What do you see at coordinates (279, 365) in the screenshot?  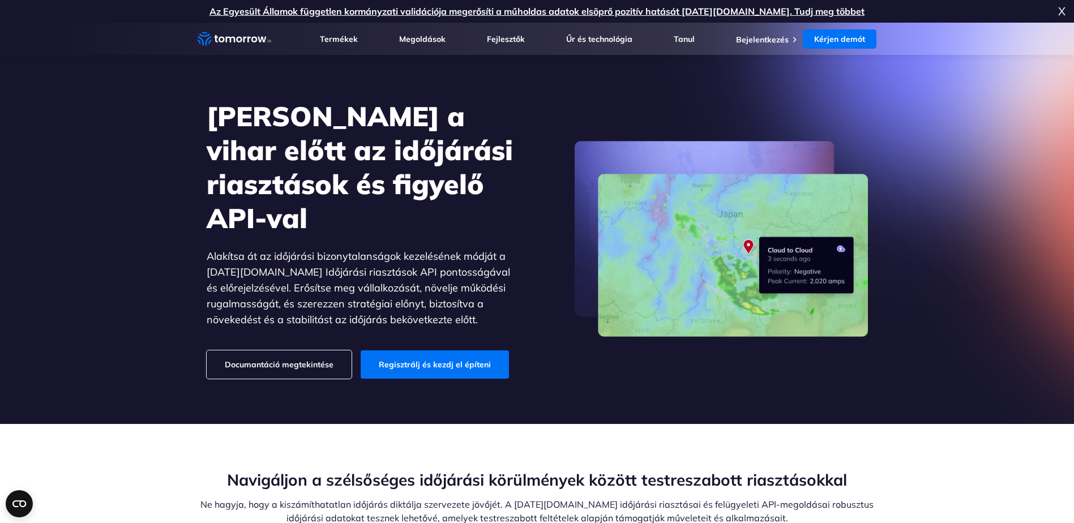 I see `a: Documantáció megtekintése` at bounding box center [279, 365].